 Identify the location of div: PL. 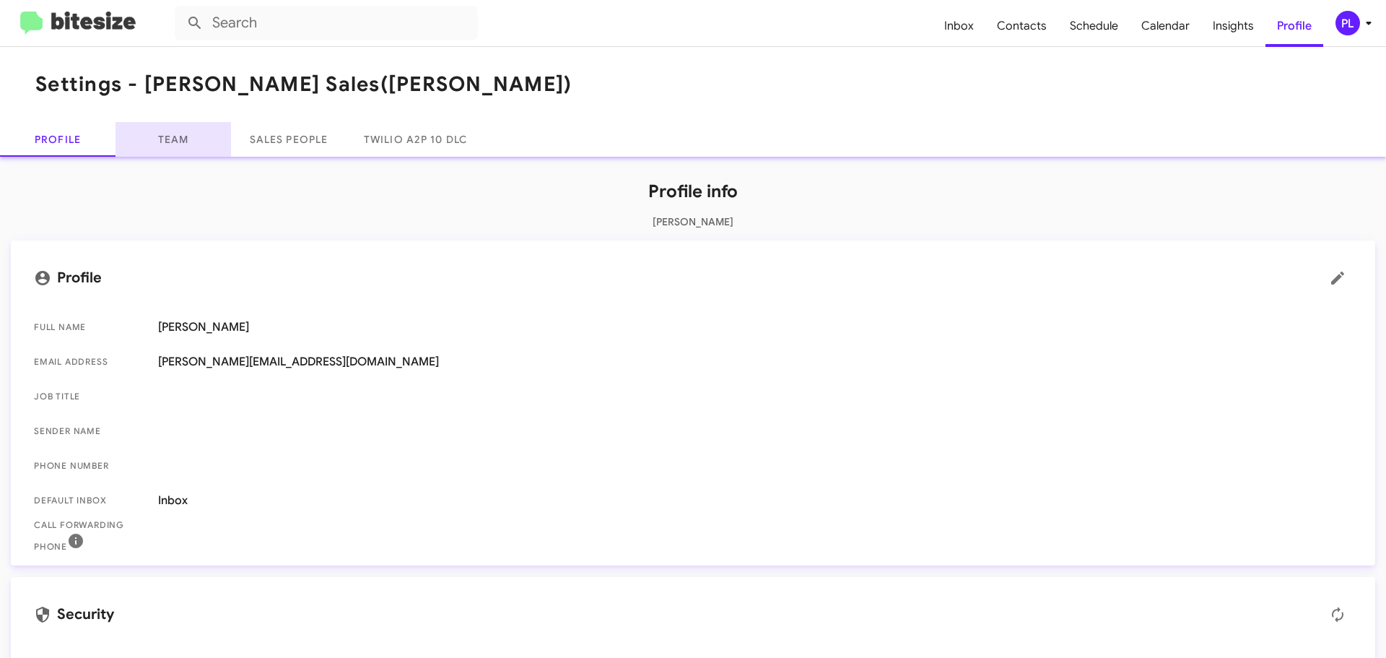
(1348, 23).